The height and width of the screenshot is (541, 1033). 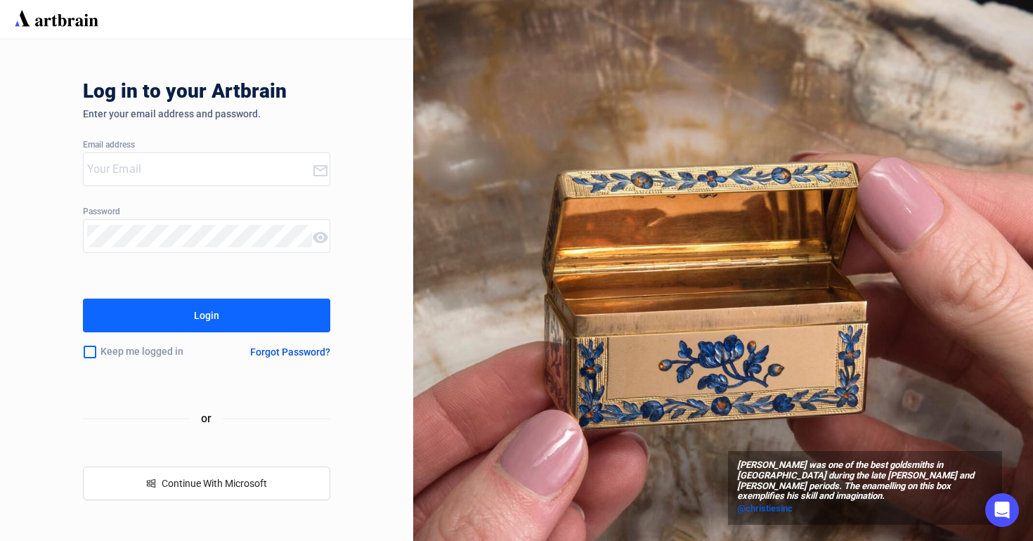 I want to click on div: Login, so click(x=207, y=315).